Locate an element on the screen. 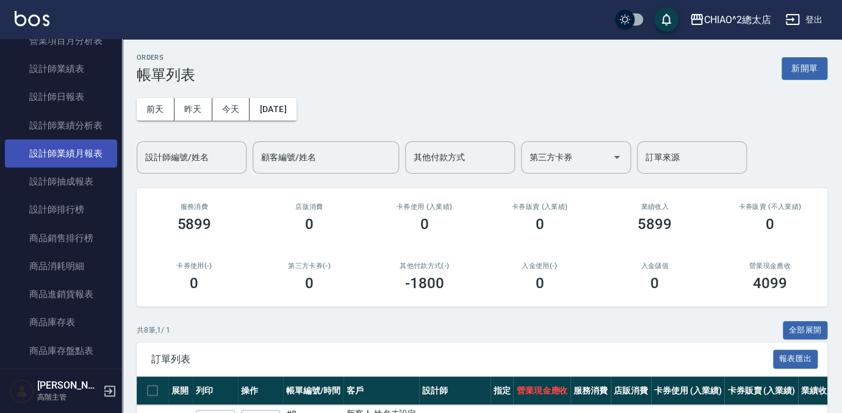 This screenshot has width=842, height=413. th: 操作 is located at coordinates (260, 391).